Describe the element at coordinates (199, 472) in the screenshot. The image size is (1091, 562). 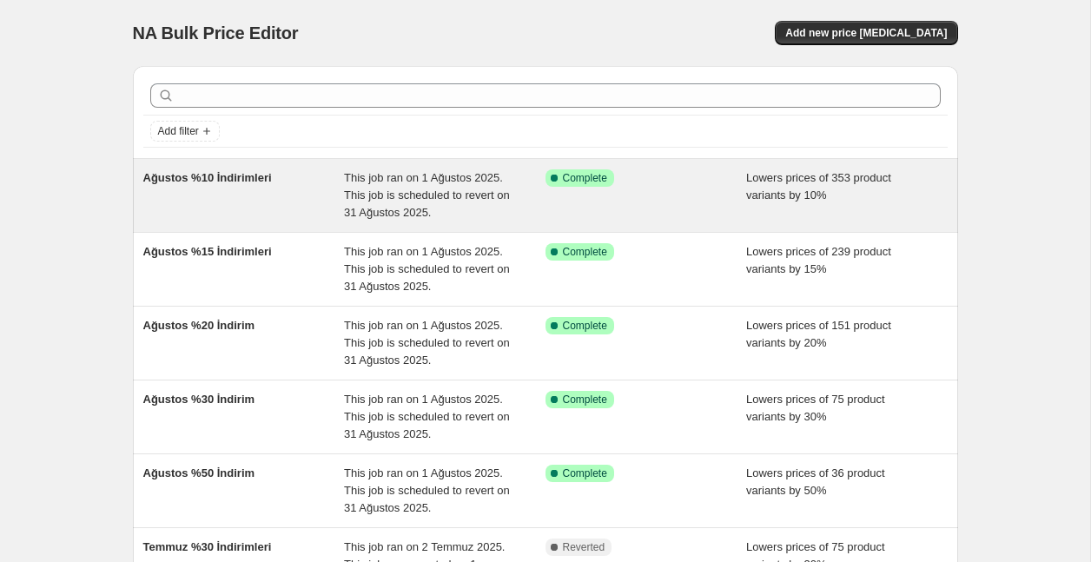
I see `span: Ağustos %50 İndirim` at that location.